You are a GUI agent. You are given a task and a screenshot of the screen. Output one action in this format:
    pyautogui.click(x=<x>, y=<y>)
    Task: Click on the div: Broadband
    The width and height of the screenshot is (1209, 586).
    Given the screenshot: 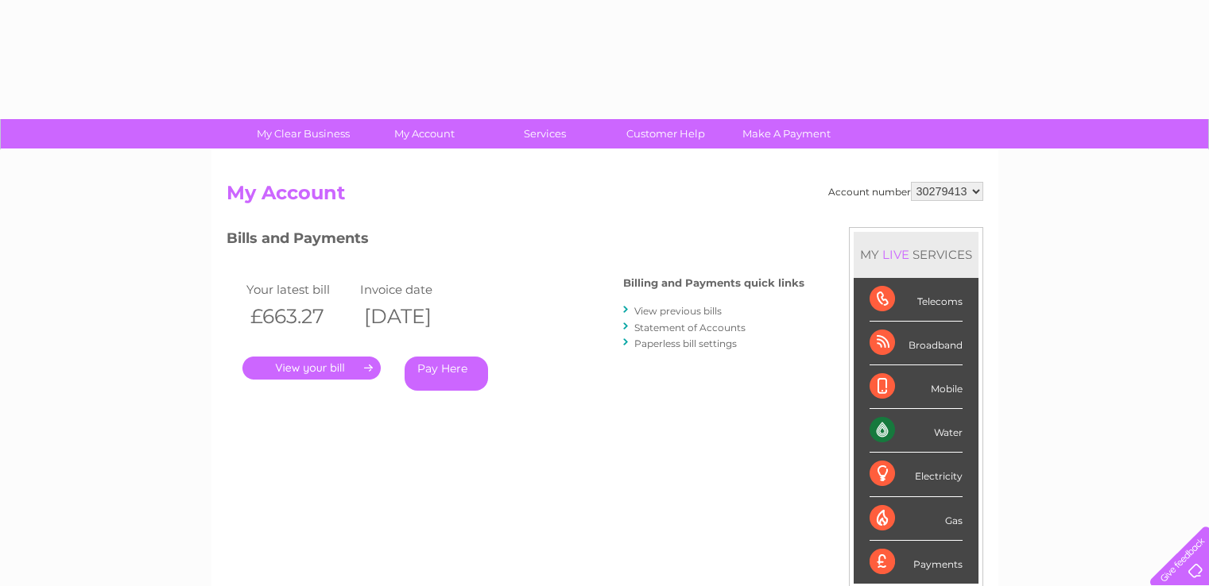 What is the action you would take?
    pyautogui.click(x=916, y=343)
    